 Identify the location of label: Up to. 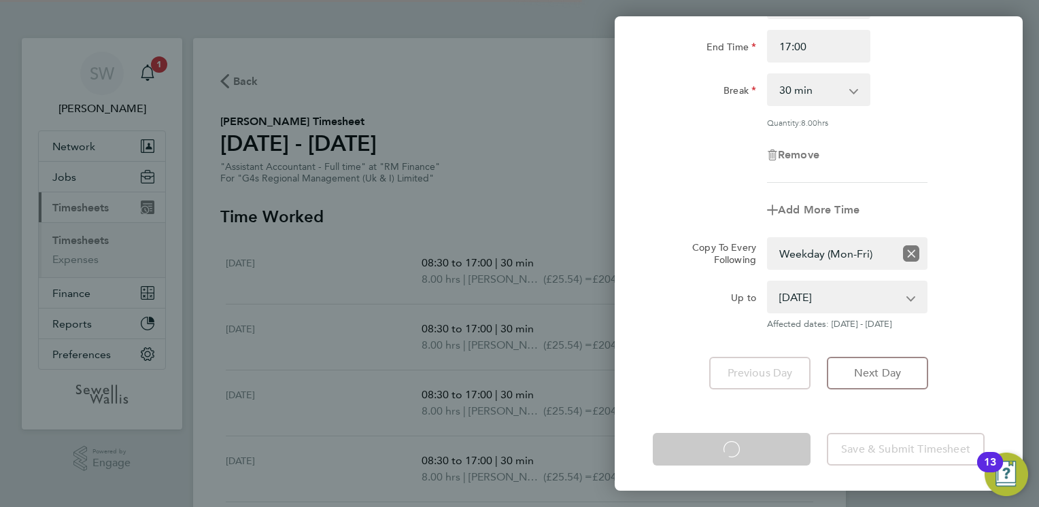
(744, 300).